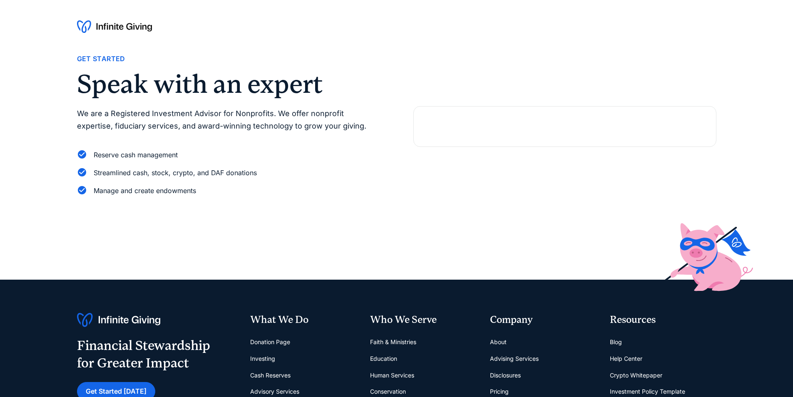  I want to click on div: Streamlined cash, stock, crypto, and DAF donations, so click(175, 173).